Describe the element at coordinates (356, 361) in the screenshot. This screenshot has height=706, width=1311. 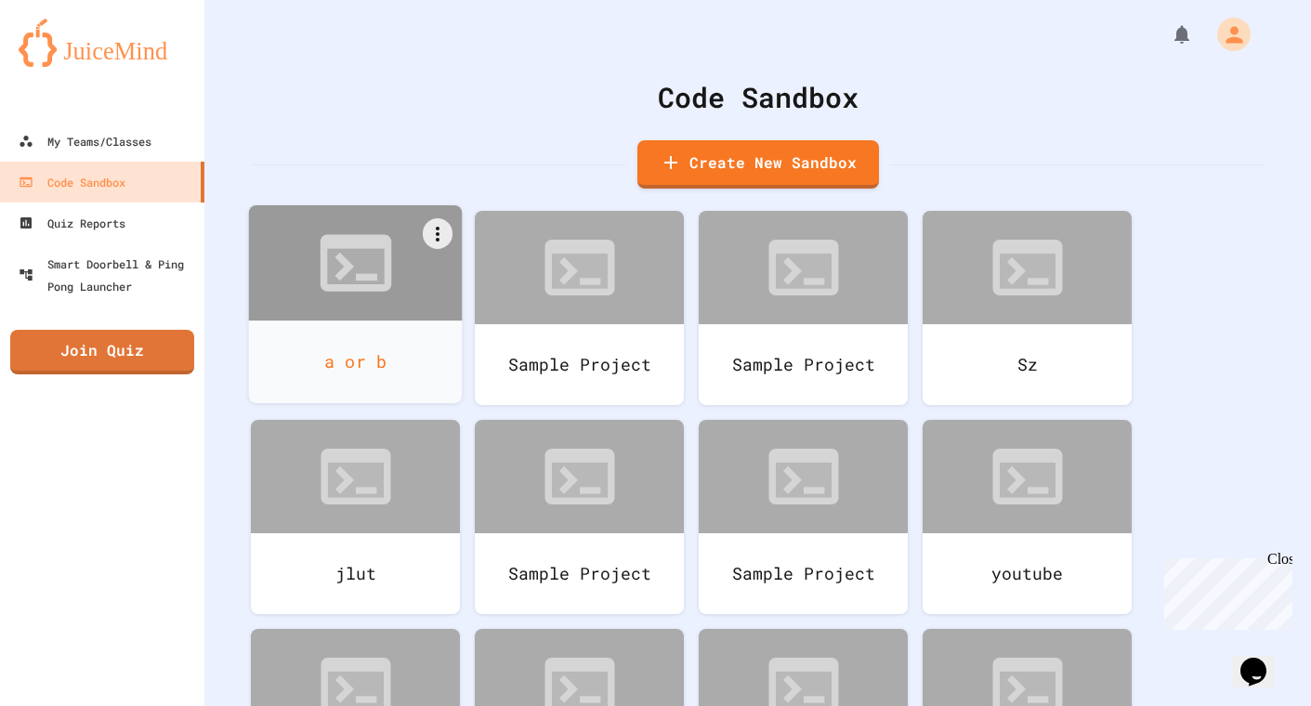
I see `div: a or b` at that location.